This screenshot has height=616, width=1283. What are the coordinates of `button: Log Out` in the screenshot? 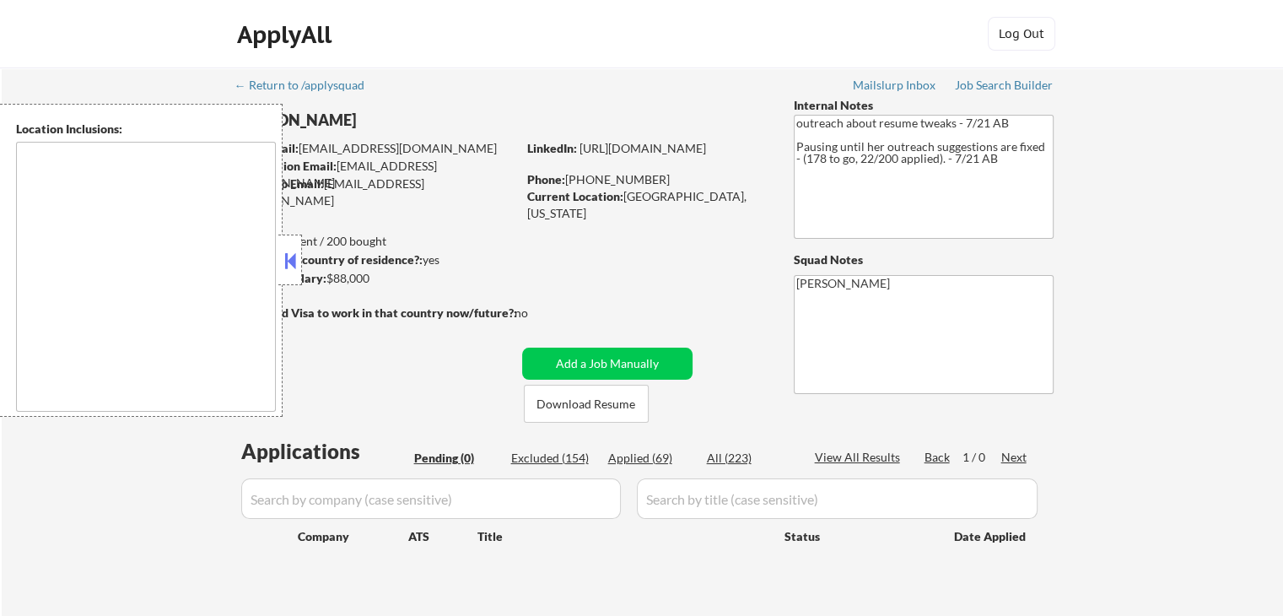 It's located at (1022, 34).